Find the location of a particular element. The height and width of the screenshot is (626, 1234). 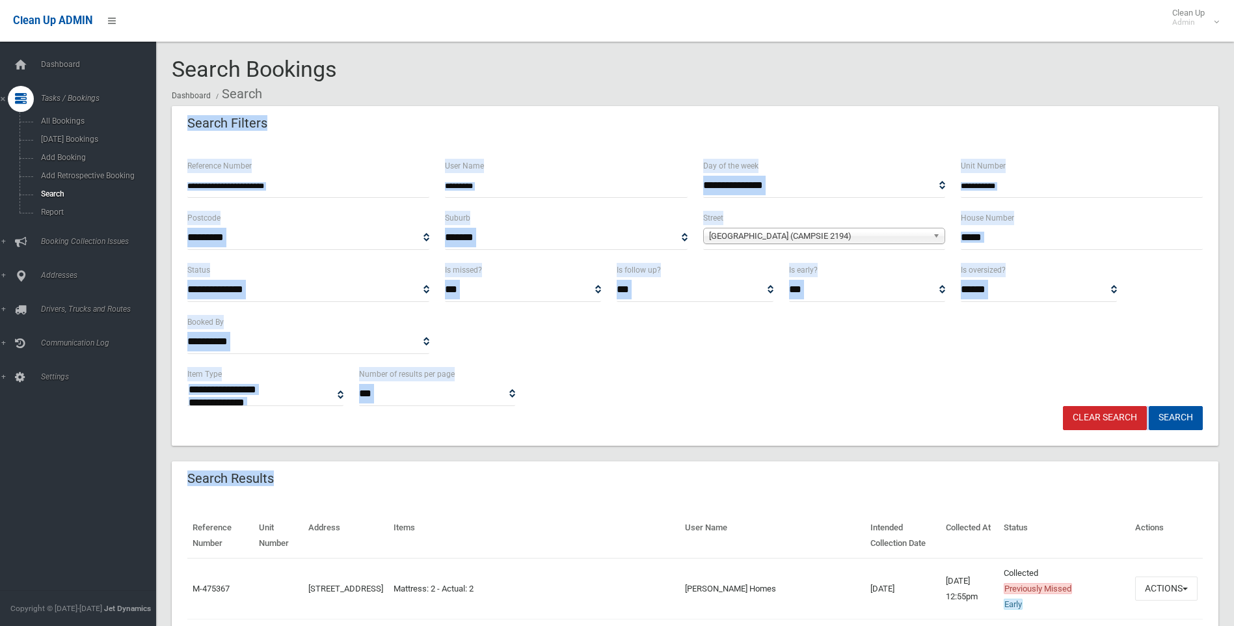

label: Status is located at coordinates (198, 270).